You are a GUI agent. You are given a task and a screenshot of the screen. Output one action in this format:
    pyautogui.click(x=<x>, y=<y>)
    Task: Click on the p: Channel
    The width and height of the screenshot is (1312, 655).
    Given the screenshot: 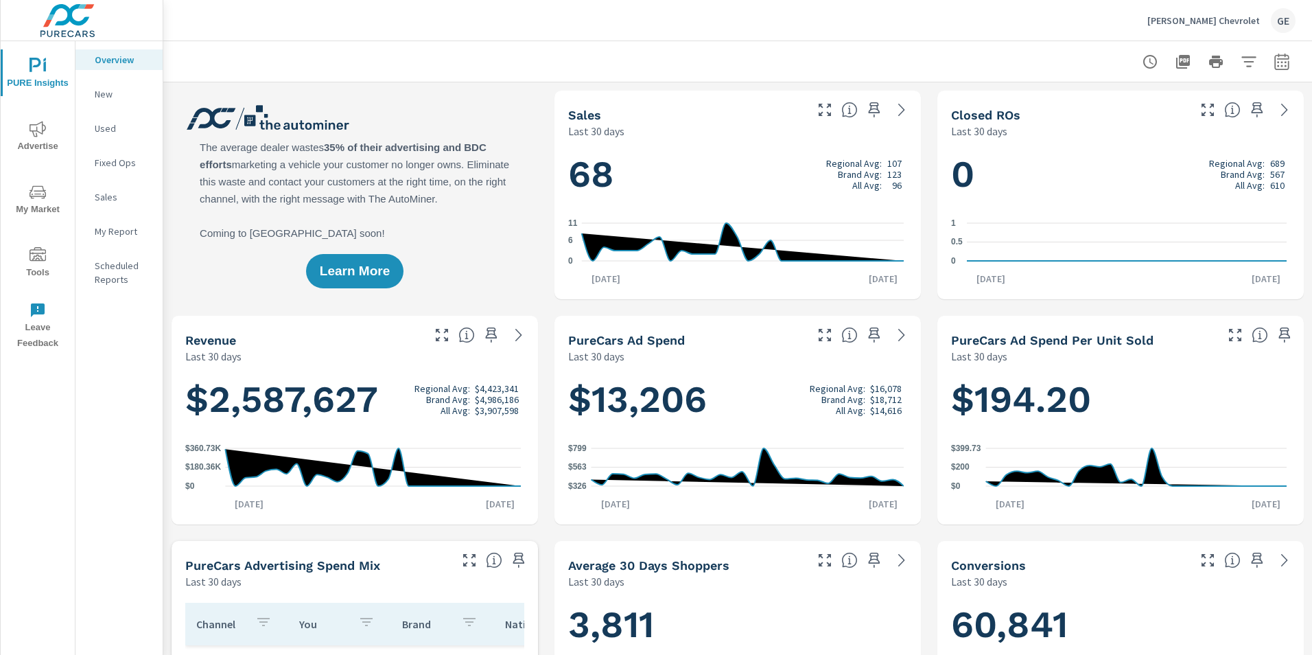 What is the action you would take?
    pyautogui.click(x=220, y=624)
    